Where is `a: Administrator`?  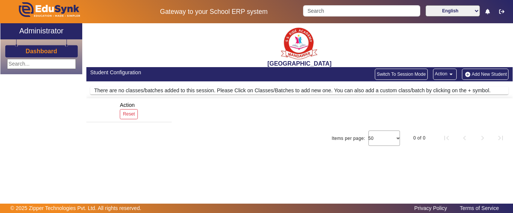
a: Administrator is located at coordinates (41, 31).